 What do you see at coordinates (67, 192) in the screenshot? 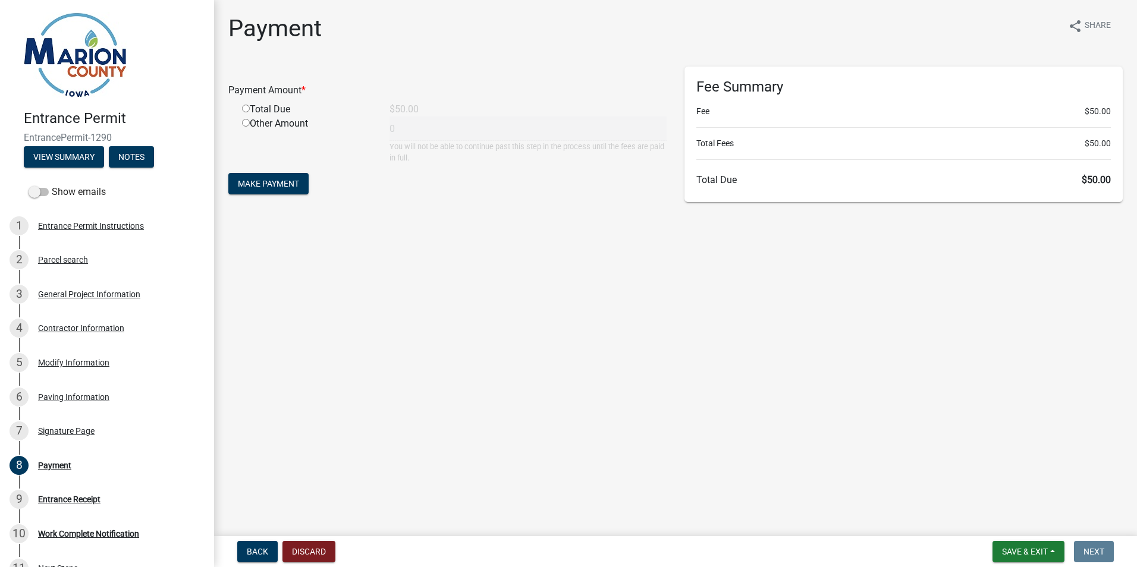
I see `label: Show emails` at bounding box center [67, 192].